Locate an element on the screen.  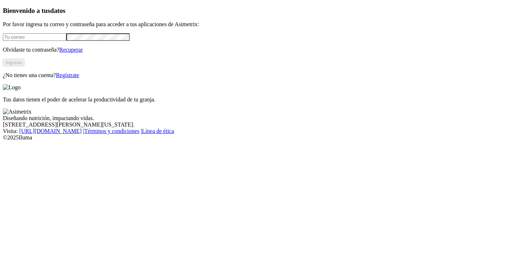
p: Tus datos tienen el poder de acelerar la productividad de tu granja. is located at coordinates (266, 100).